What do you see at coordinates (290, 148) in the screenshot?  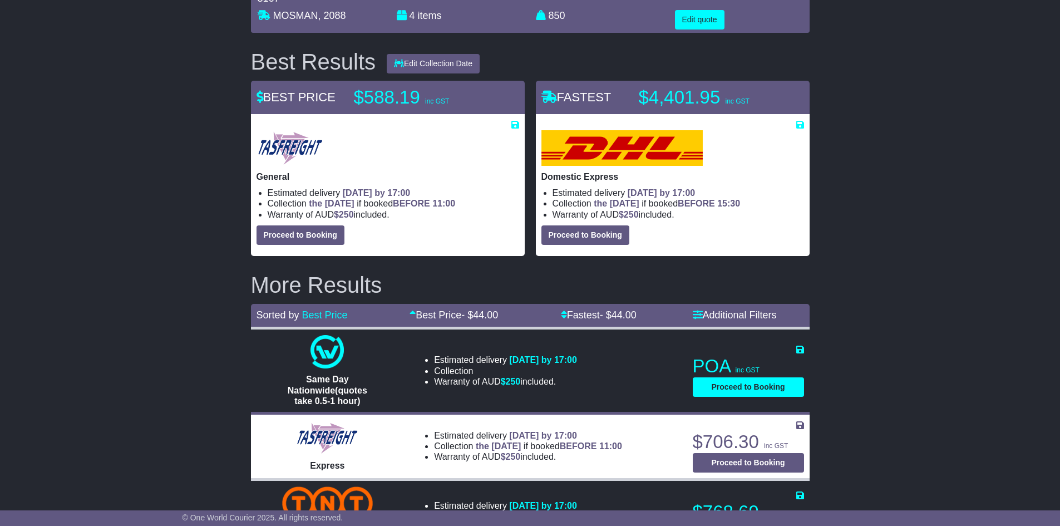 I see `img: Tasfreight: General` at bounding box center [290, 148].